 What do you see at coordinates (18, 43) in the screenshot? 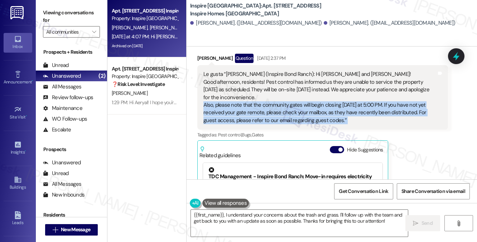
I see `a: Inbox` at bounding box center [18, 43].